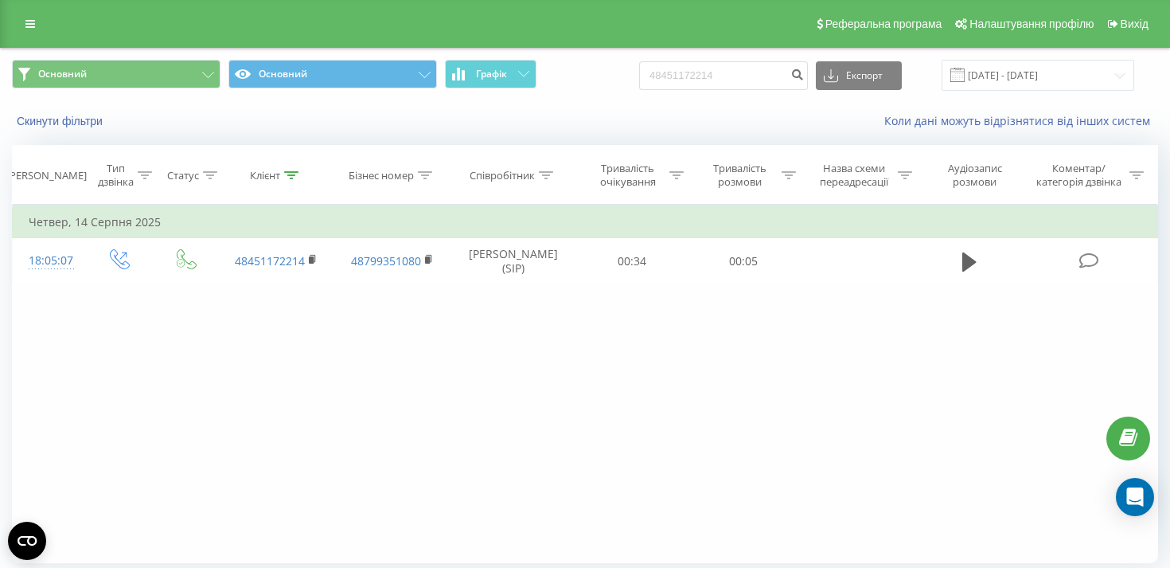 This screenshot has width=1170, height=568. Describe the element at coordinates (975, 175) in the screenshot. I see `div: Аудіозапис розмови` at that location.